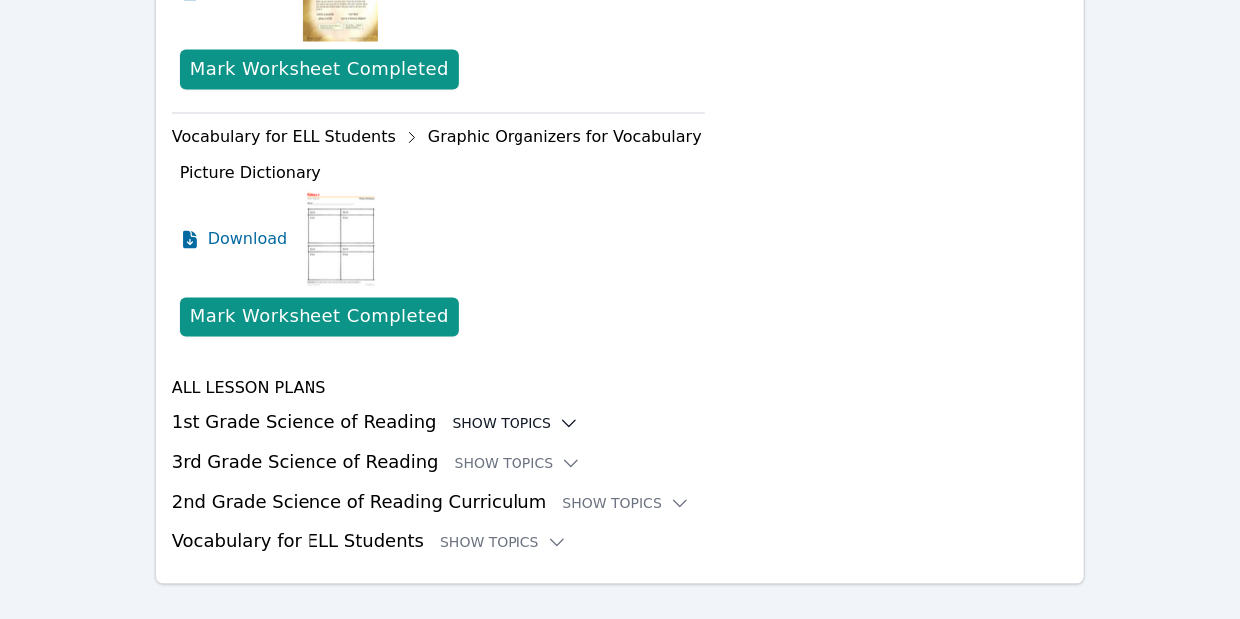  I want to click on h4: All Lesson Plans, so click(620, 389).